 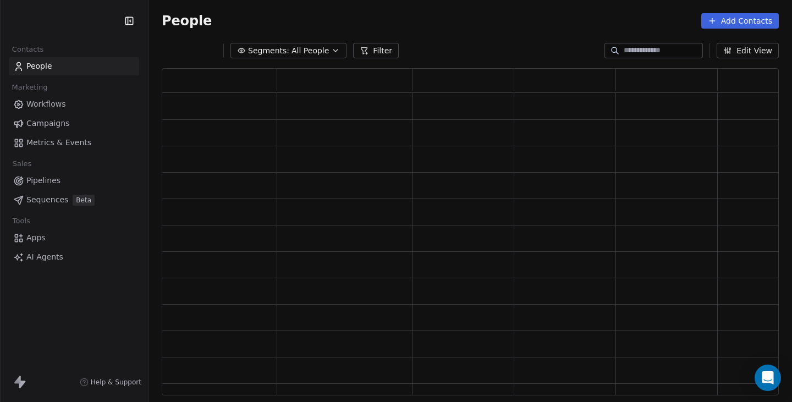 What do you see at coordinates (59, 143) in the screenshot?
I see `span: Metrics & Events` at bounding box center [59, 143].